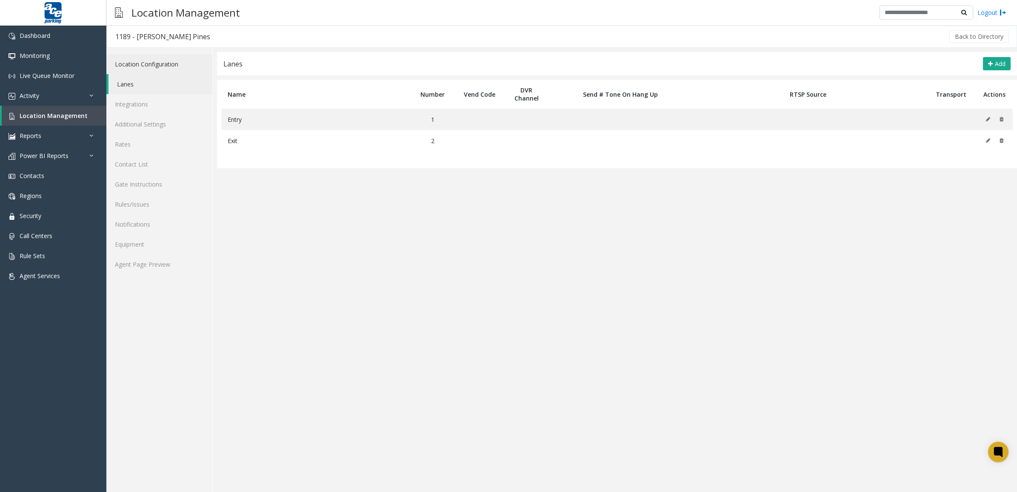 Image resolution: width=1017 pixels, height=492 pixels. I want to click on th: Vend Code, so click(480, 94).